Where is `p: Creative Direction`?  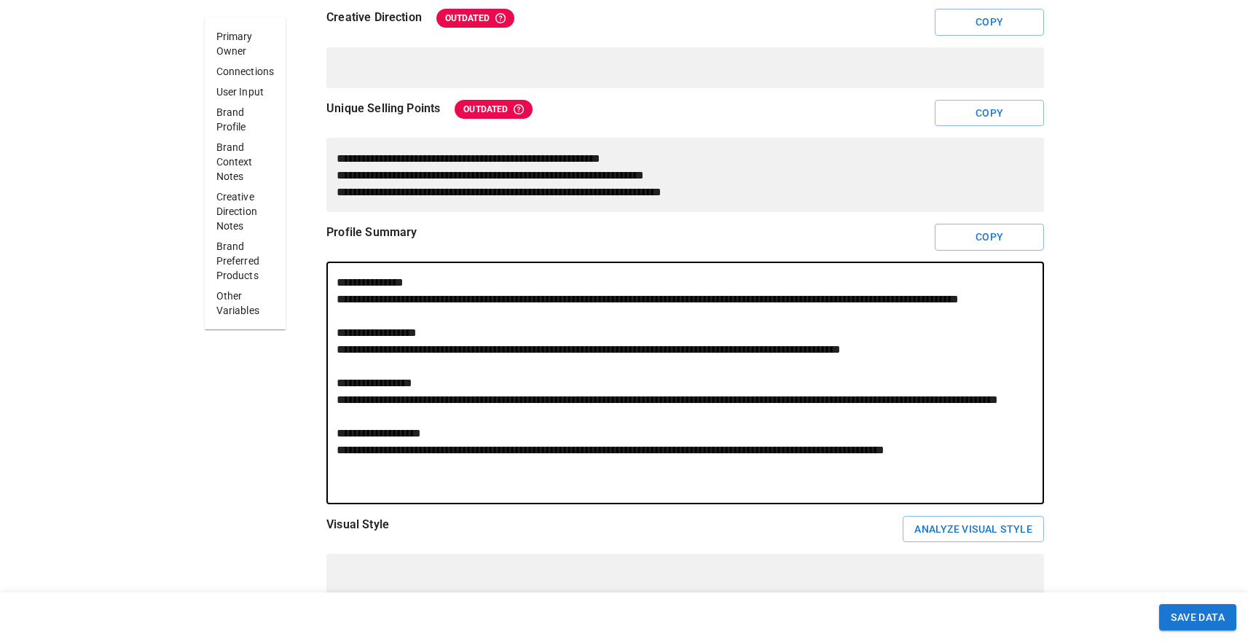 p: Creative Direction is located at coordinates (374, 17).